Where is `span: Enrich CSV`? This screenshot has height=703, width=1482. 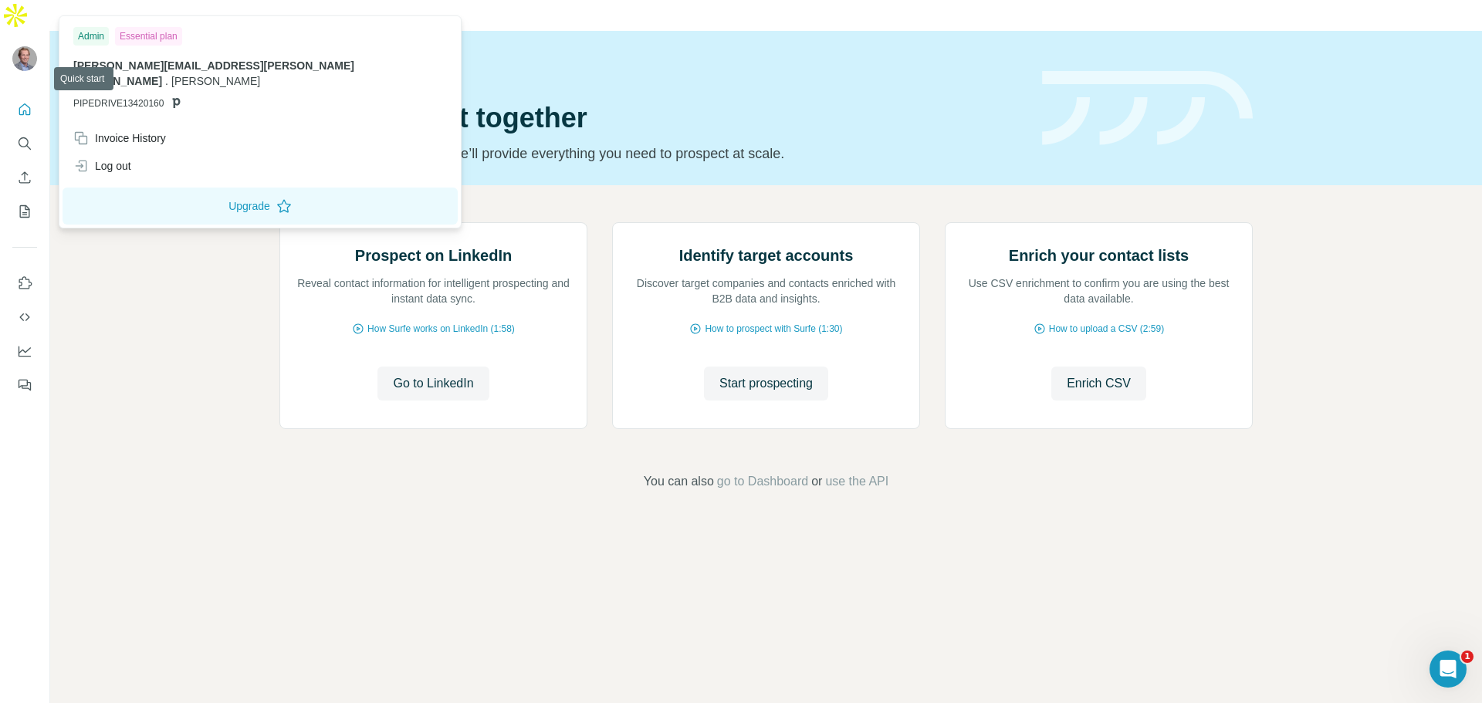
span: Enrich CSV is located at coordinates (1099, 384).